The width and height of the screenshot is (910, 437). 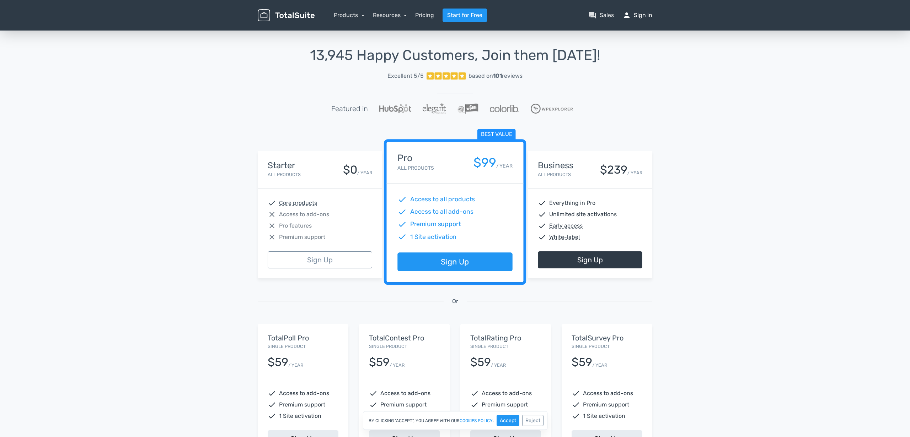 What do you see at coordinates (533, 421) in the screenshot?
I see `button: Reject` at bounding box center [533, 421].